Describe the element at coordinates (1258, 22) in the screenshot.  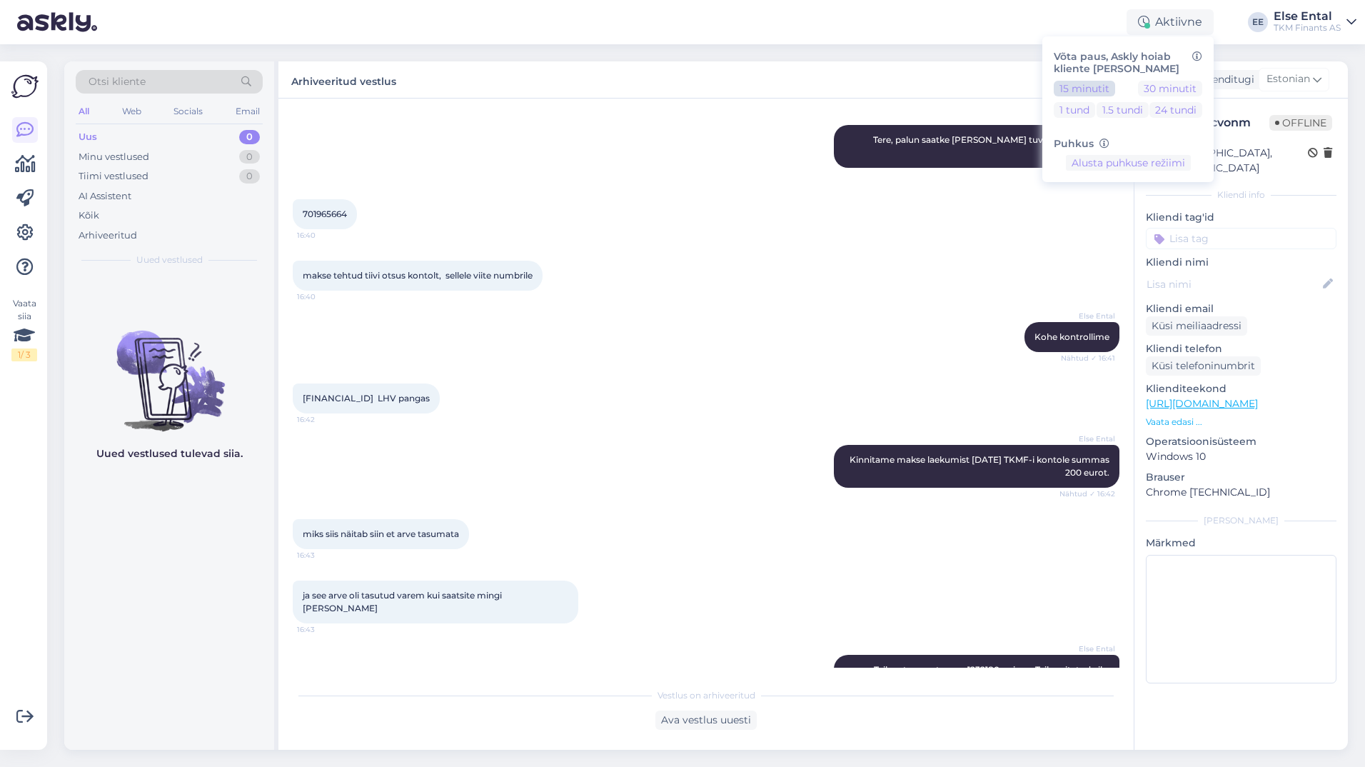
I see `div: EE` at that location.